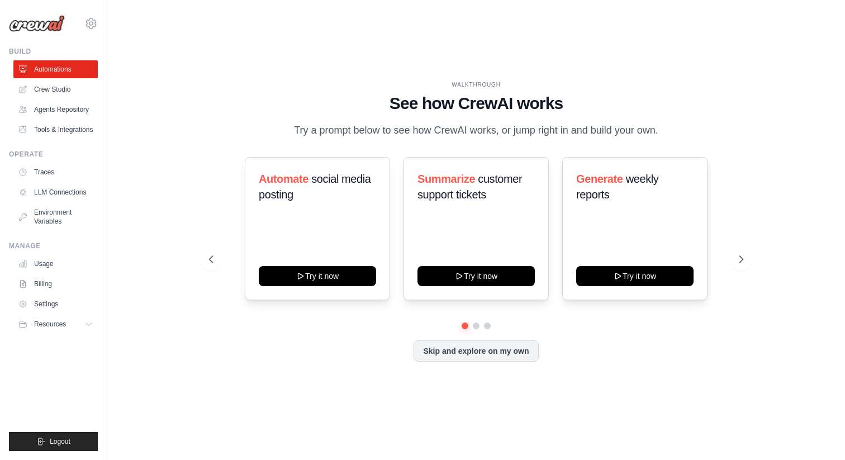  I want to click on div: Build, so click(53, 51).